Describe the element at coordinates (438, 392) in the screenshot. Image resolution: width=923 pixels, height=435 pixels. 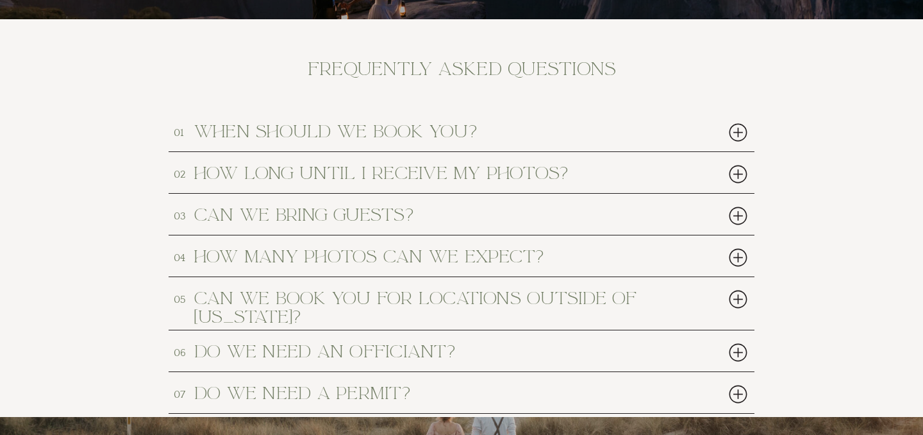
I see `h2: do we need a permit?` at that location.